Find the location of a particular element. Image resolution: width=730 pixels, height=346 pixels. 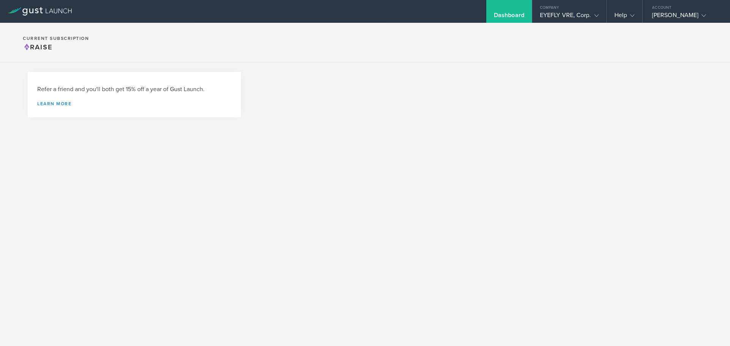

div: EYEFLY VRE, Corp. is located at coordinates (569, 17).